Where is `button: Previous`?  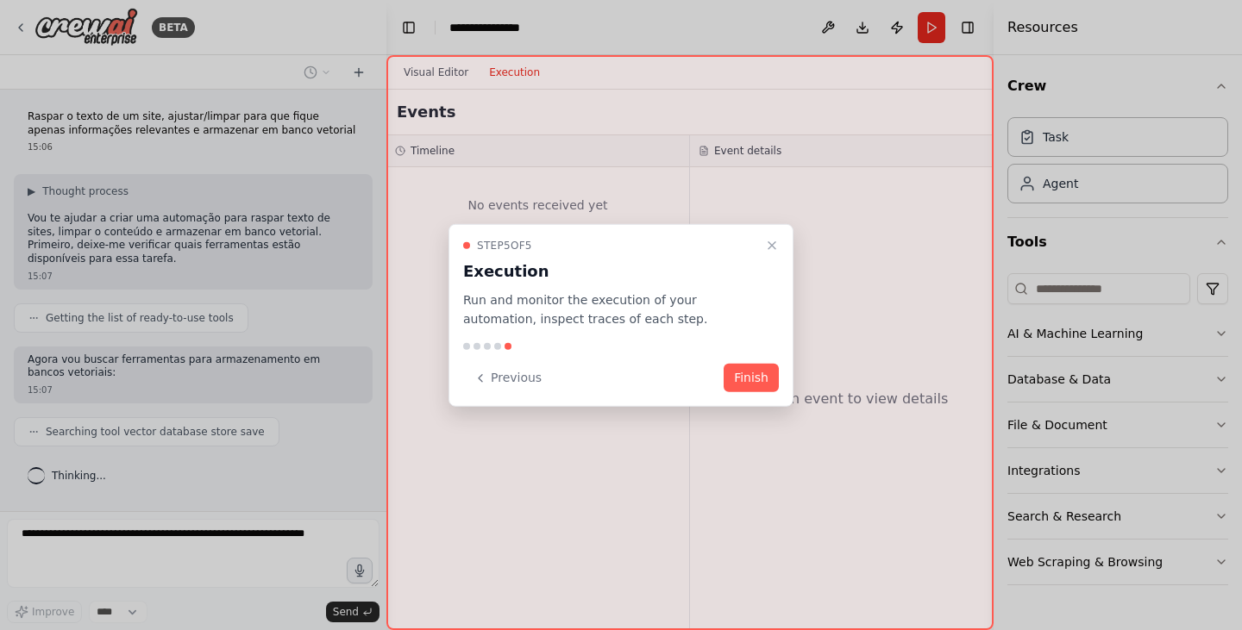 button: Previous is located at coordinates (507, 378).